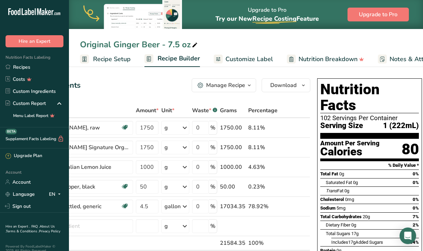 Image resolution: width=423 pixels, height=251 pixels. What do you see at coordinates (367, 216) in the screenshot?
I see `span: 20g` at bounding box center [367, 216].